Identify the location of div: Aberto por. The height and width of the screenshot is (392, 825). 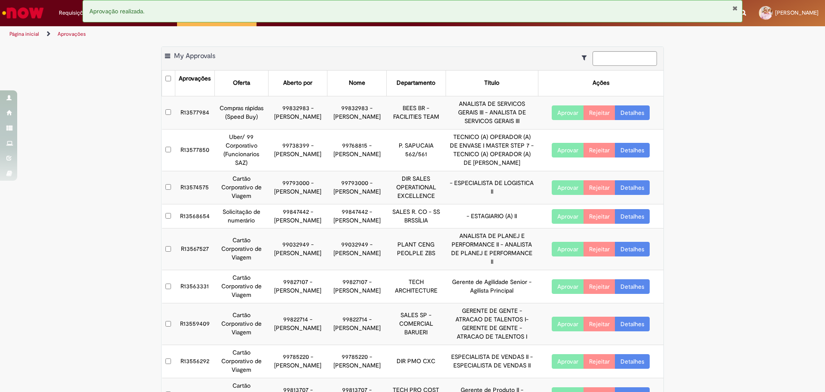
(298, 83).